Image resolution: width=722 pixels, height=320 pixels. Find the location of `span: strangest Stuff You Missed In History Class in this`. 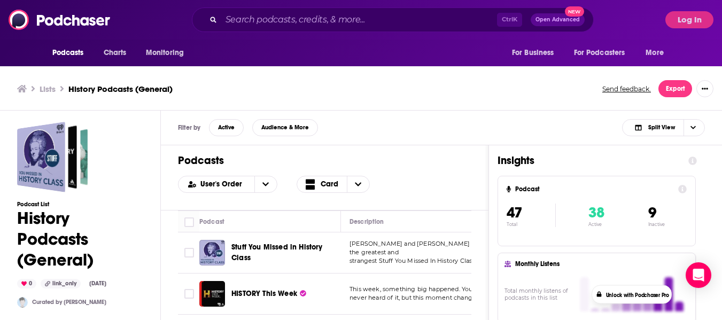

span: strangest Stuff You Missed In History Class in this is located at coordinates (422, 261).